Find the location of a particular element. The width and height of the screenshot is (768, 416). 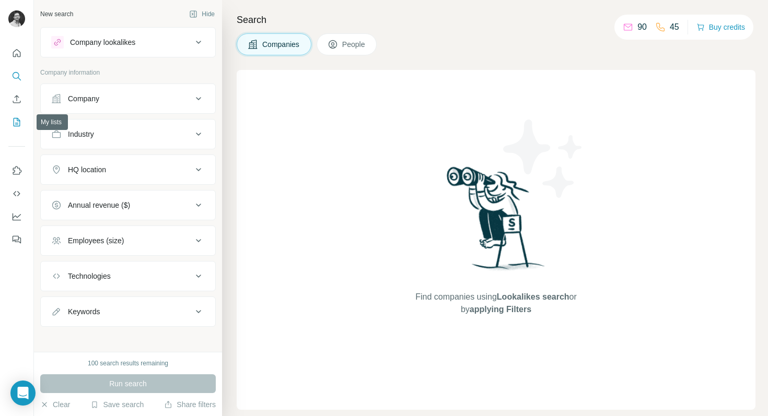

div: HQ location is located at coordinates (87, 170).